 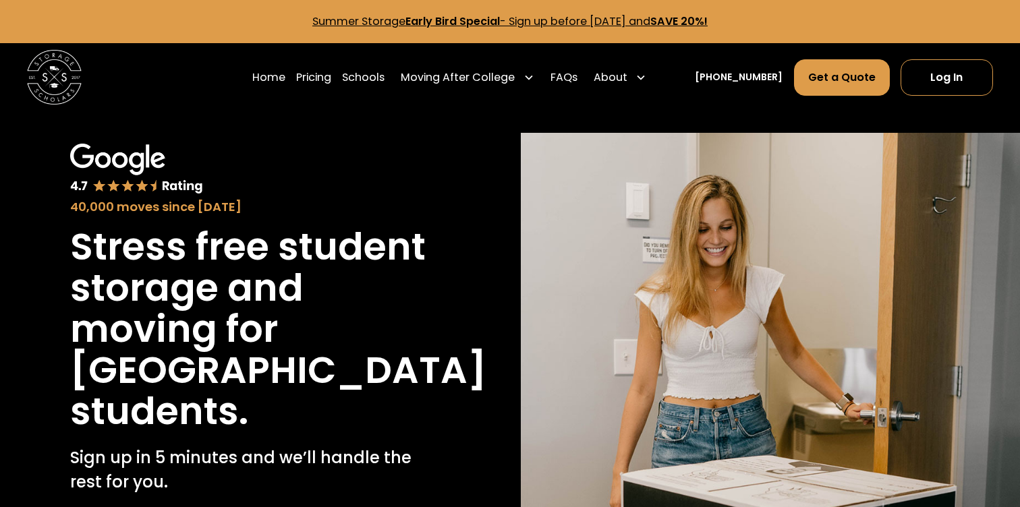 I want to click on a: Home, so click(x=268, y=78).